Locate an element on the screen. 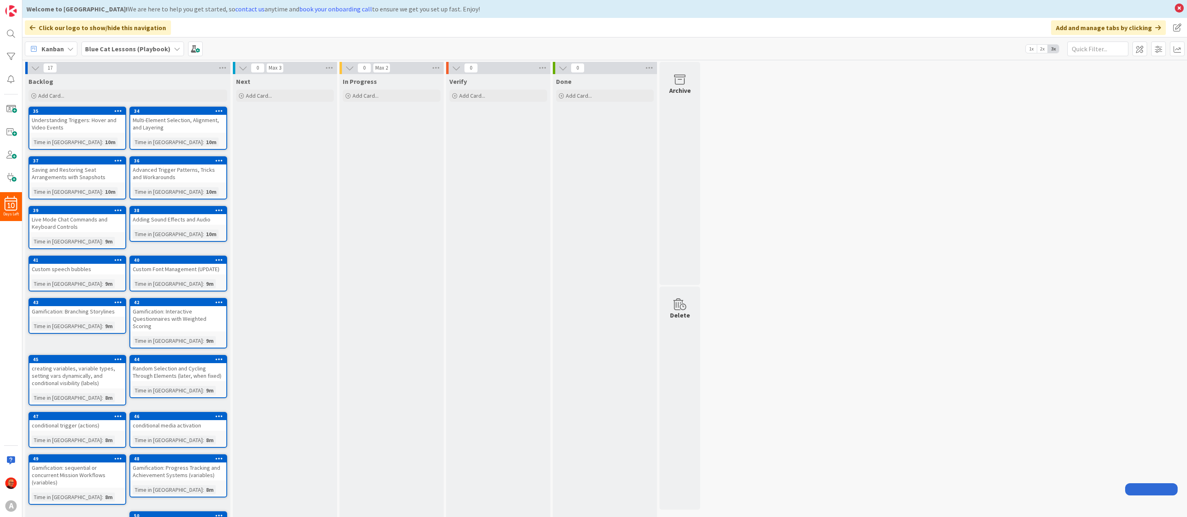 This screenshot has width=1187, height=517. div: 43Gamification: Branching Storylines is located at coordinates (77, 308).